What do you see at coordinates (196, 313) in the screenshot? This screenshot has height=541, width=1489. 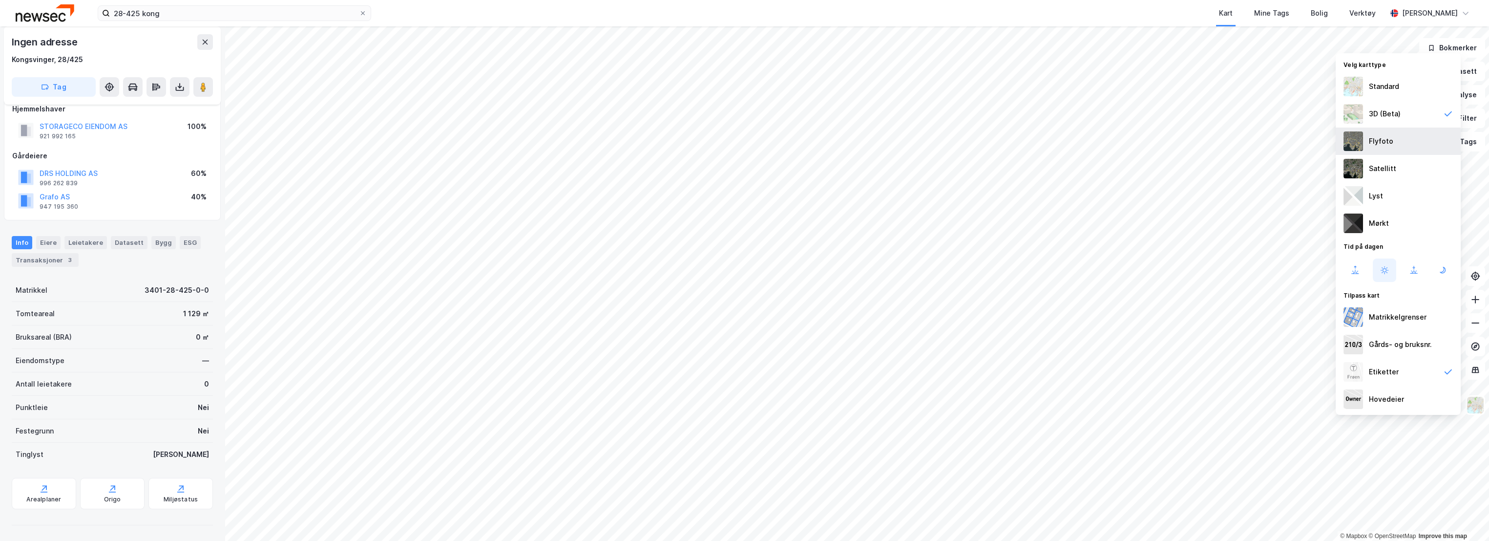 I see `div: 1 129 ㎡` at bounding box center [196, 313].